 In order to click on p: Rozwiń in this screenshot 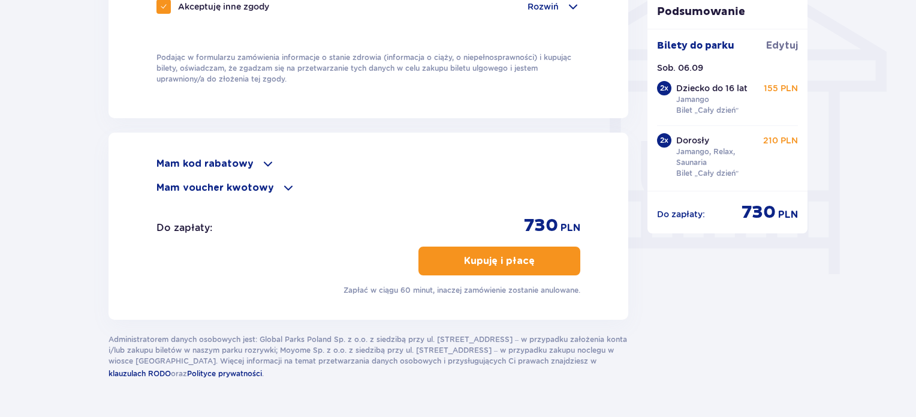, I will do `click(543, 7)`.